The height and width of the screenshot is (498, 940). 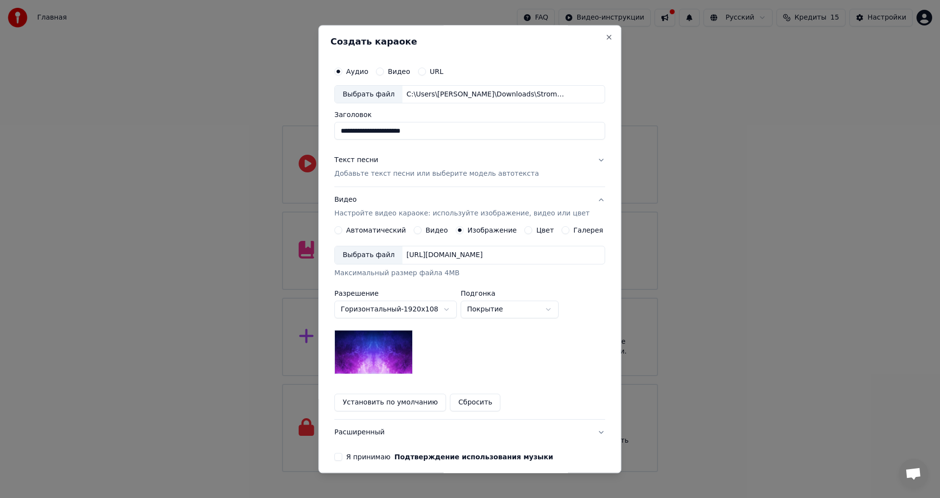 What do you see at coordinates (469, 323) in the screenshot?
I see `div: ВидеоНастройте видео караоке: используйте изображение, видео или цвет` at bounding box center [469, 323].